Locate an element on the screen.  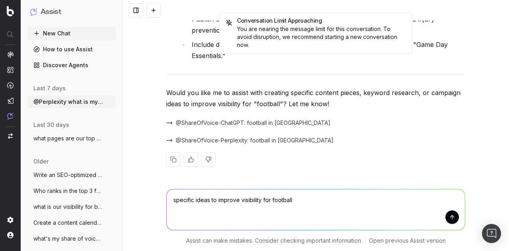
li: Include downloadable resources like "Football Pre-Season Checklist" or "Game Day Essentials." is located at coordinates (327, 50).